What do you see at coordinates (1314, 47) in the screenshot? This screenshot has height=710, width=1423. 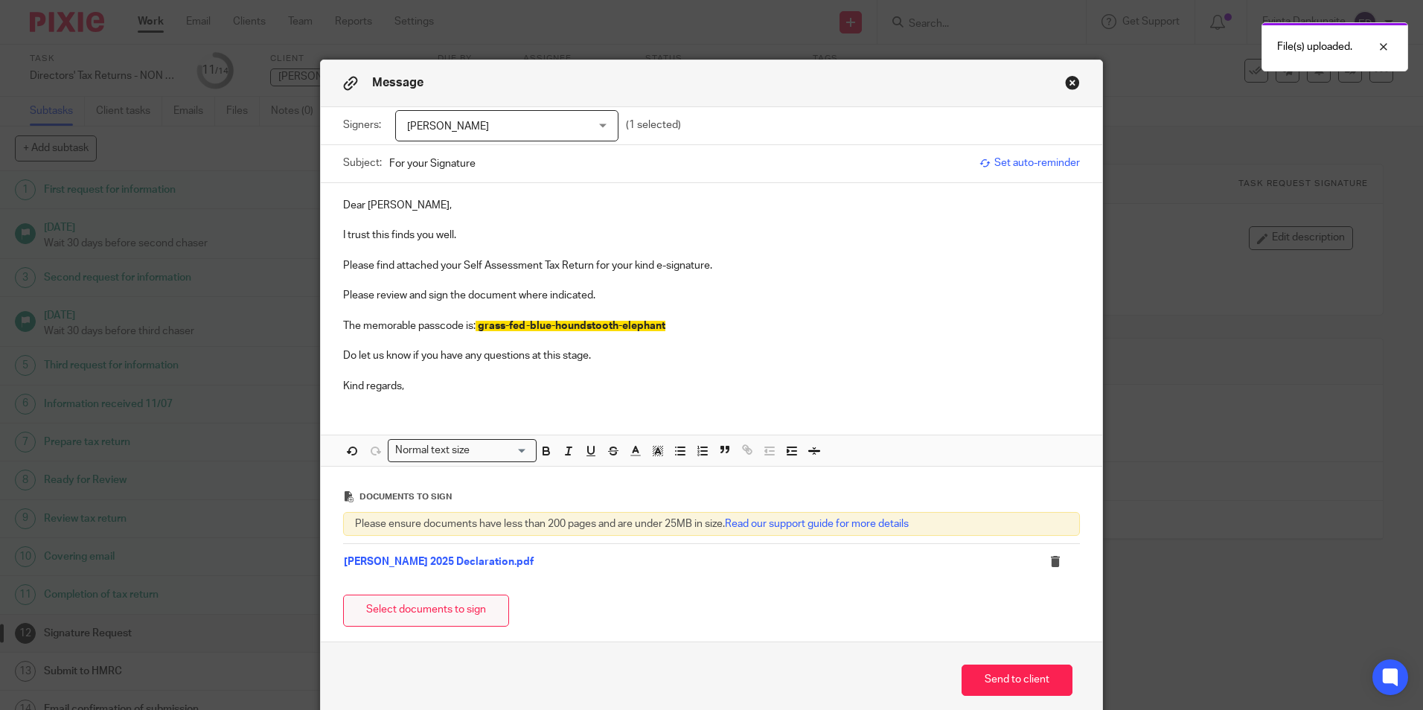 I see `p: File(s) uploaded.` at bounding box center [1314, 47].